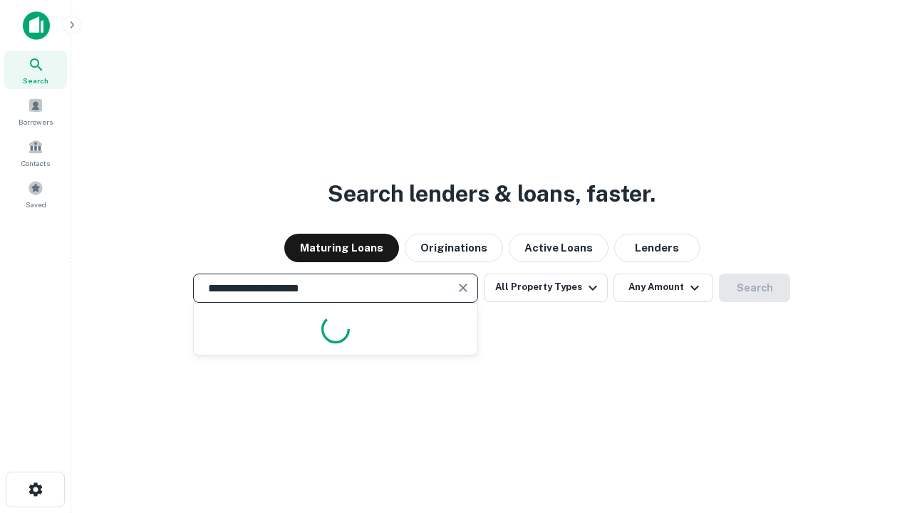 This screenshot has height=513, width=912. I want to click on button: Any Amount, so click(663, 288).